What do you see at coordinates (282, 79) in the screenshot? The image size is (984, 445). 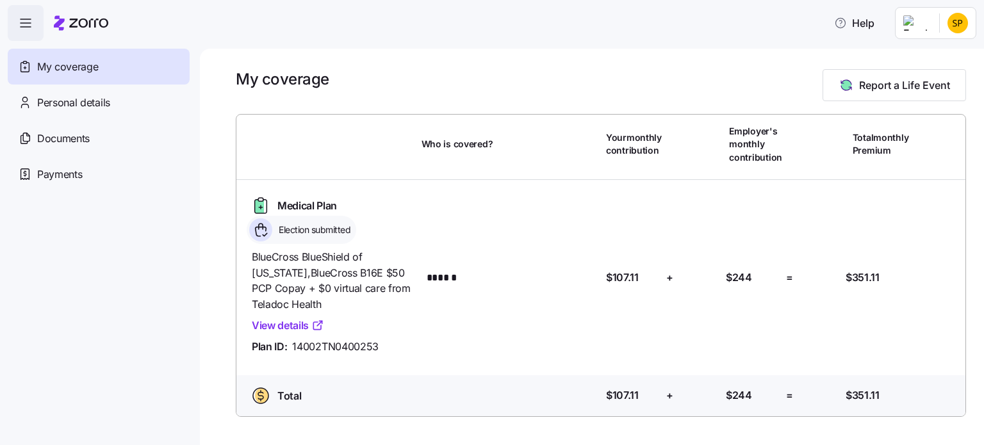 I see `h1: My coverage` at bounding box center [282, 79].